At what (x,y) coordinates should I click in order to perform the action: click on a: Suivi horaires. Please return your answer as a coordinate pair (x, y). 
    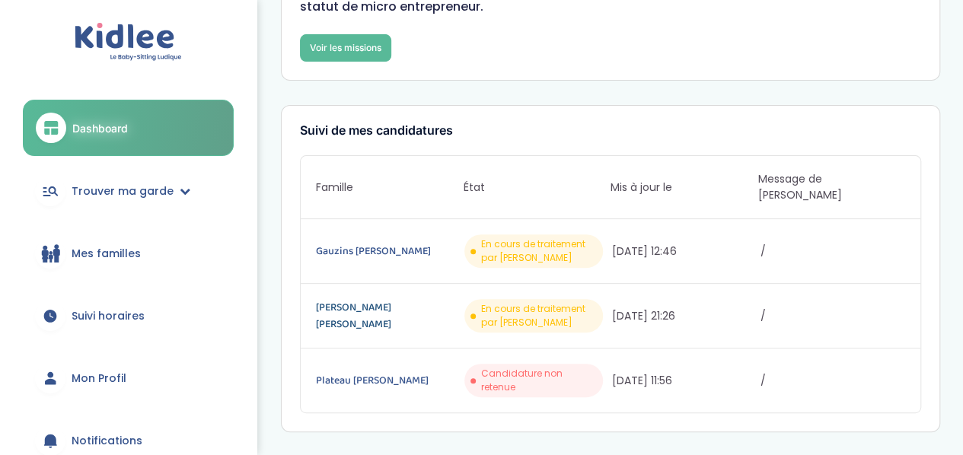
    Looking at the image, I should click on (128, 316).